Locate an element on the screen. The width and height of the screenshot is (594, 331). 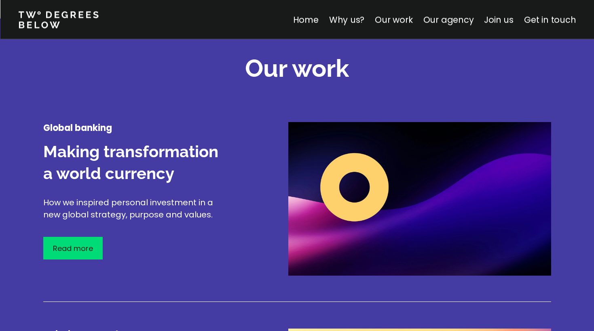
a: Get in touch is located at coordinates (550, 19).